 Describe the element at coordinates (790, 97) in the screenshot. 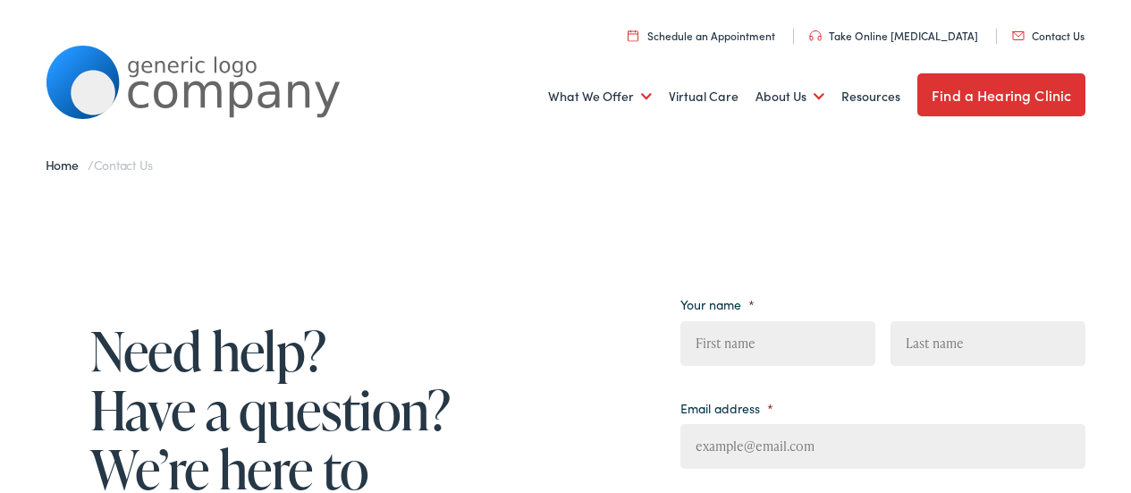

I see `a: About Us` at that location.